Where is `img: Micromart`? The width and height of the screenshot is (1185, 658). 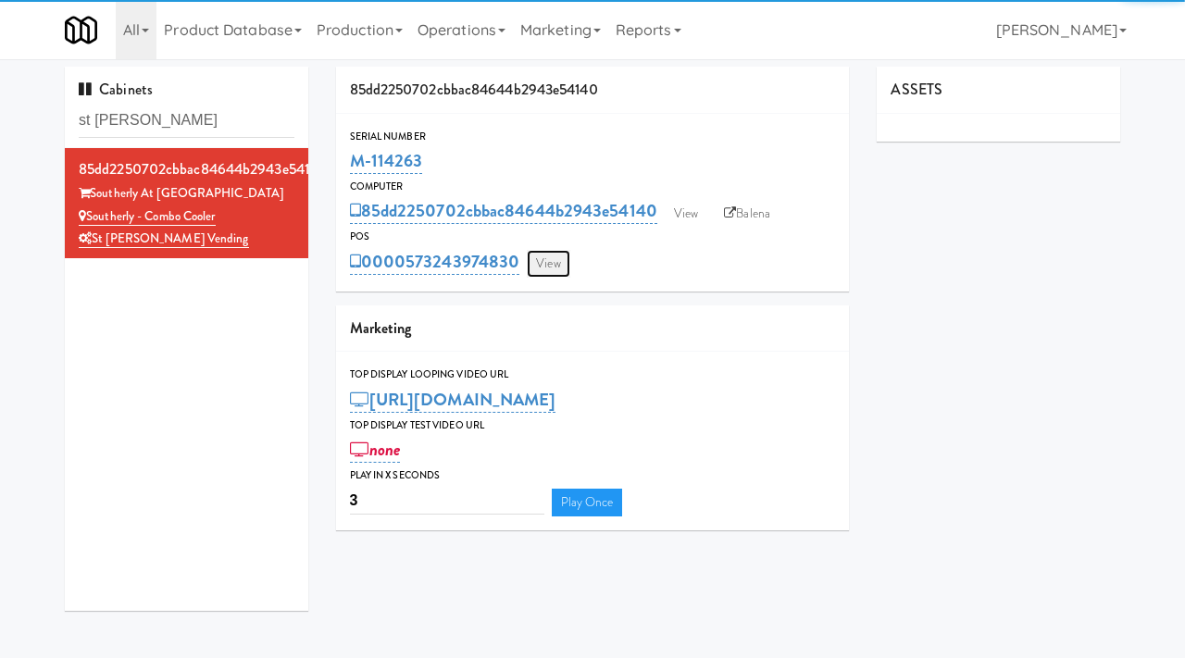 img: Micromart is located at coordinates (81, 30).